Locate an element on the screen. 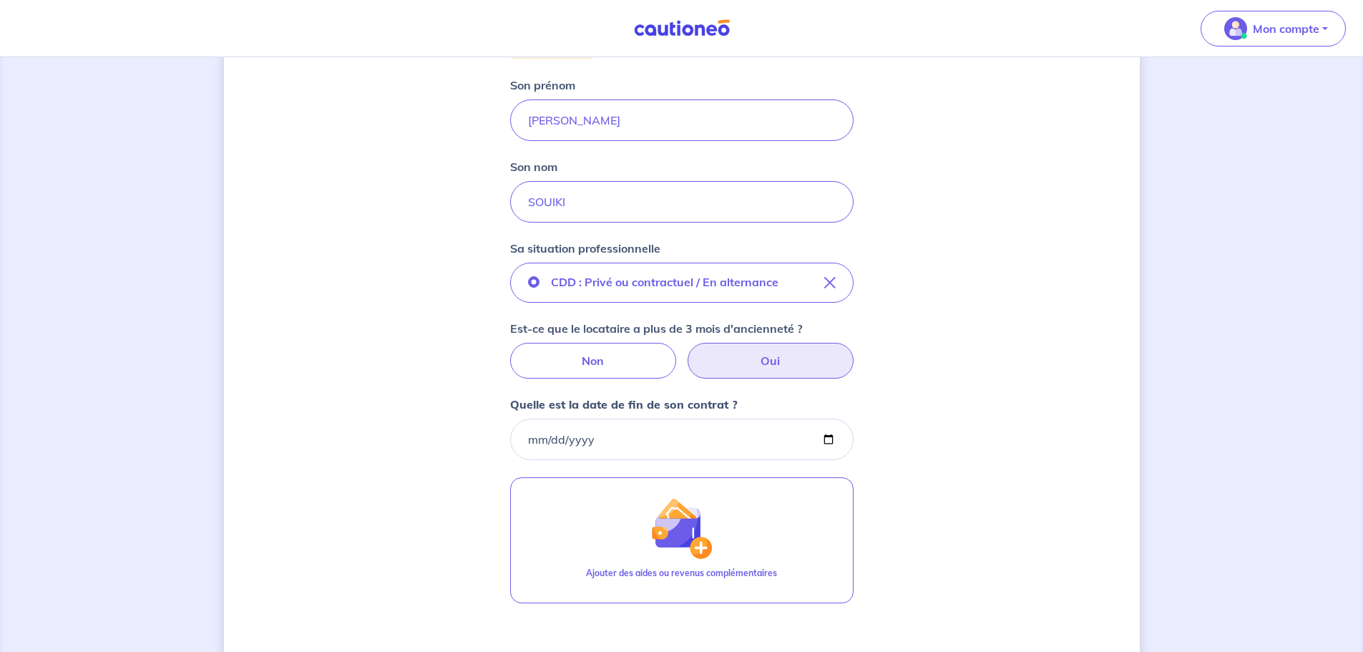  img: Cautioneo is located at coordinates (682, 28).